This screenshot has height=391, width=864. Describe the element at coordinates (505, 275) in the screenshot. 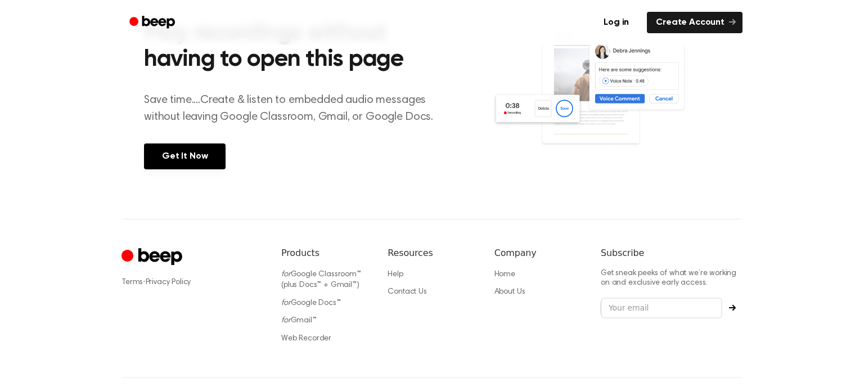

I see `a: Home` at that location.